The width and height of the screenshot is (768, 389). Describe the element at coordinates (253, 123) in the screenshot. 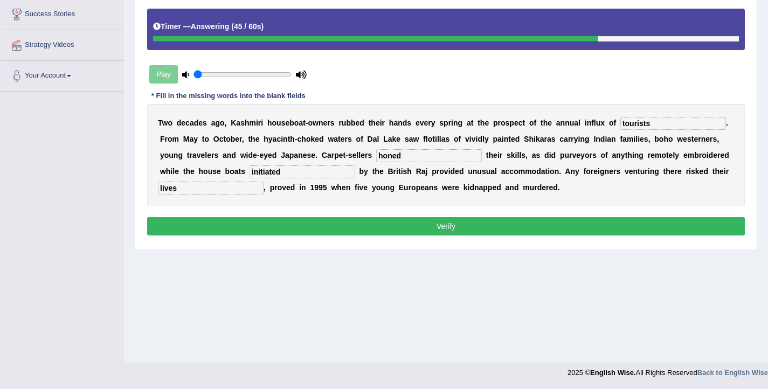

I see `b: m` at that location.